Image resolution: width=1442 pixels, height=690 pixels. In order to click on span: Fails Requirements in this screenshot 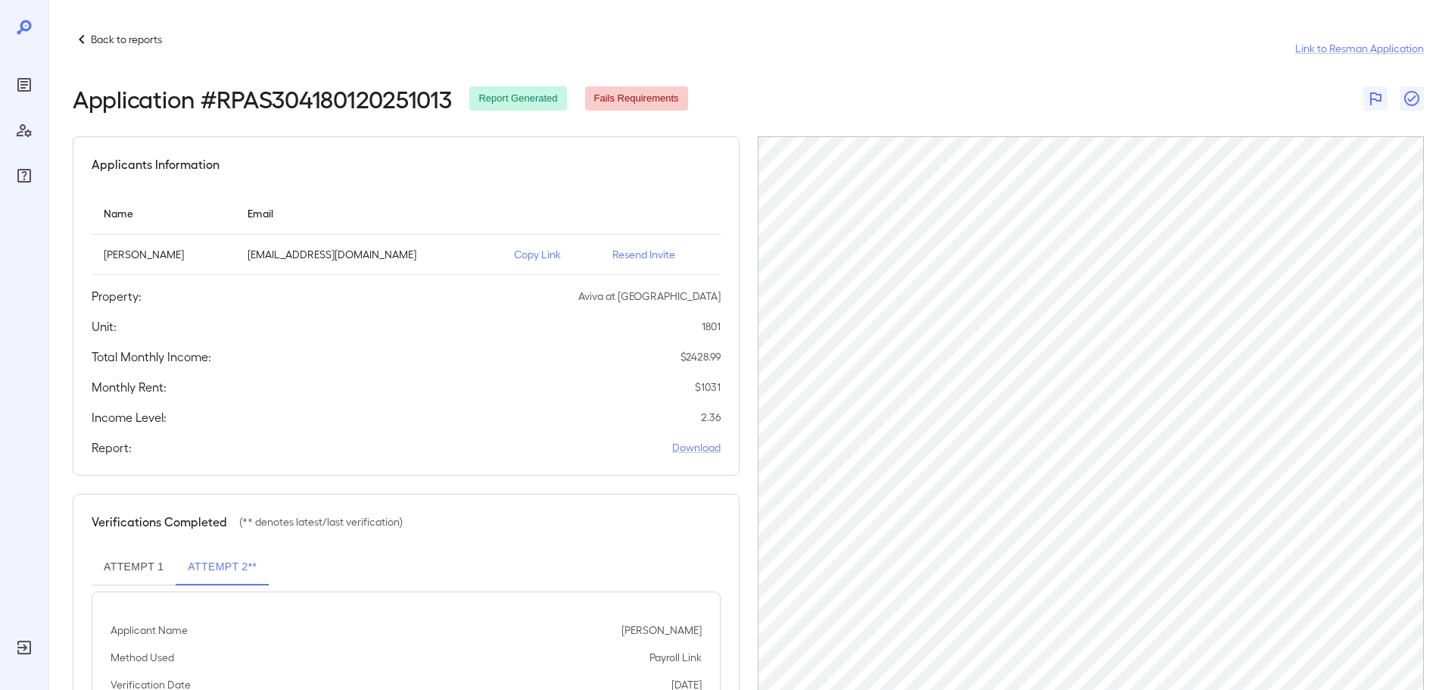, I will do `click(637, 98)`.